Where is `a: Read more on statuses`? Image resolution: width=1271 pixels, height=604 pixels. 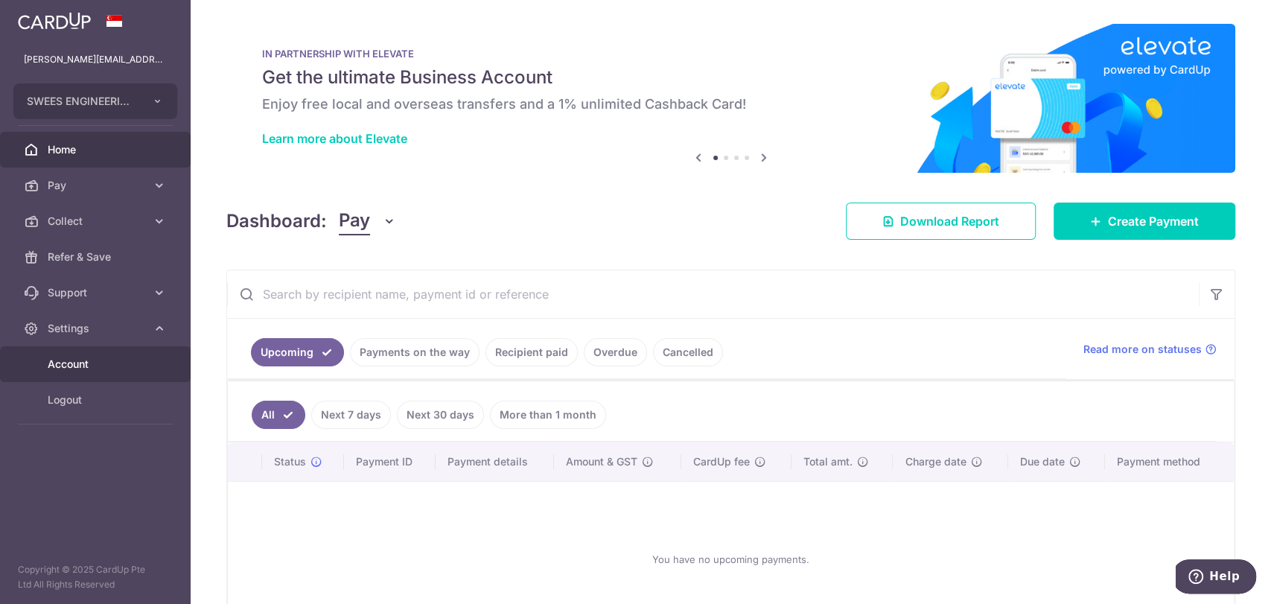
a: Read more on statuses is located at coordinates (1150, 349).